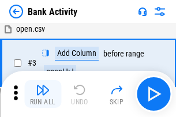 This screenshot has height=117, width=176. I want to click on div: Run All, so click(43, 102).